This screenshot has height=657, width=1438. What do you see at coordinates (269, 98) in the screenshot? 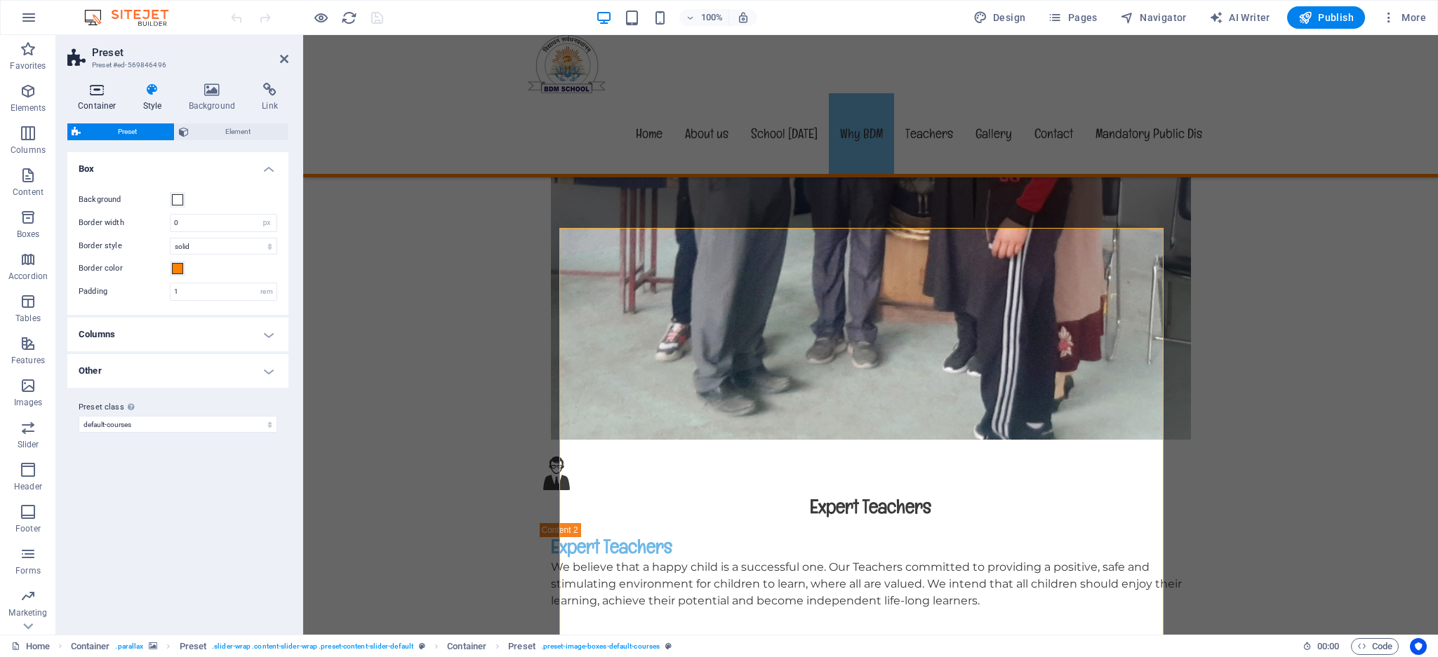
I see `h4: Link` at bounding box center [269, 98].